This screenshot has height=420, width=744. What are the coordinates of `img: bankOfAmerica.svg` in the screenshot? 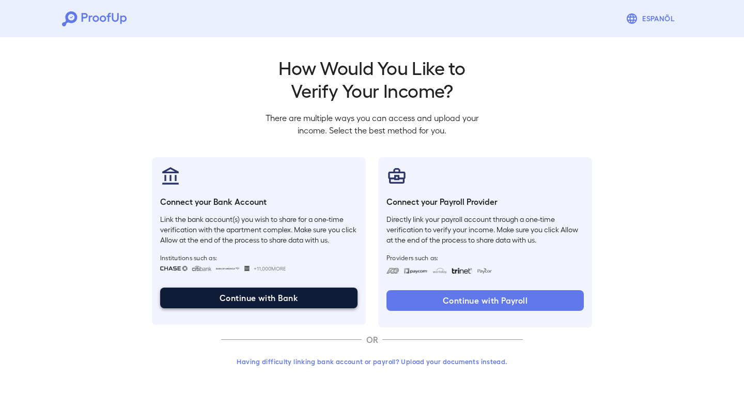 It's located at (228, 268).